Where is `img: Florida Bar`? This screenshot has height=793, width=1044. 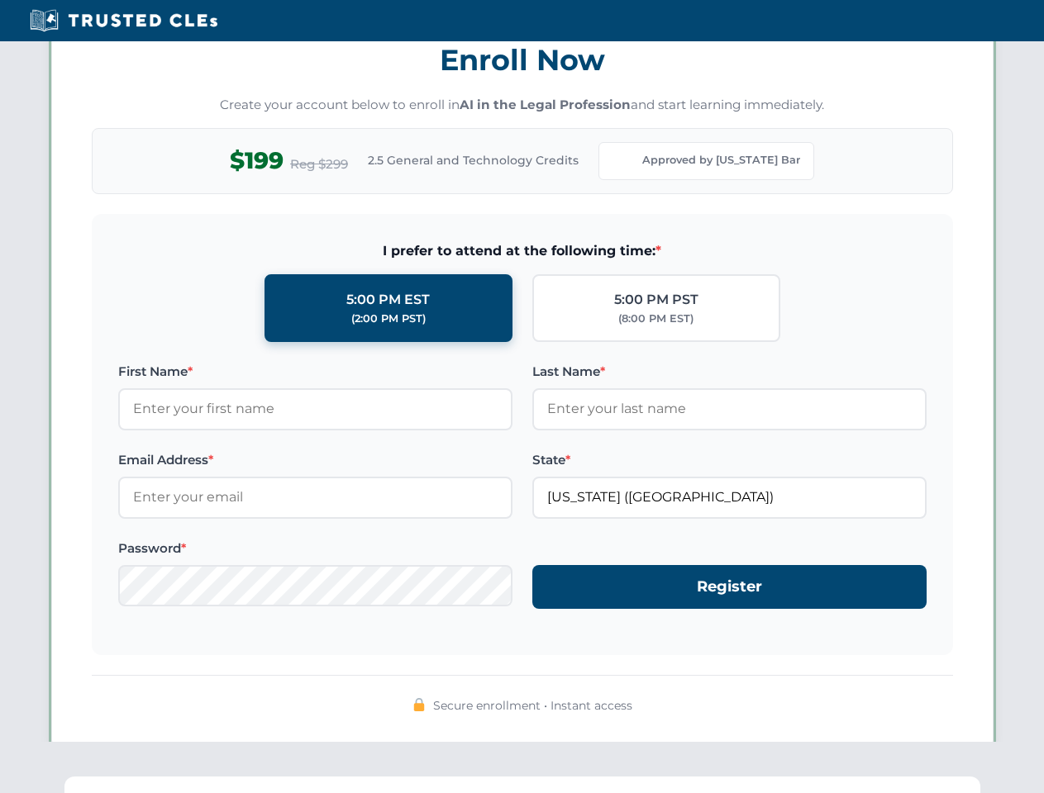 img: Florida Bar is located at coordinates (624, 161).